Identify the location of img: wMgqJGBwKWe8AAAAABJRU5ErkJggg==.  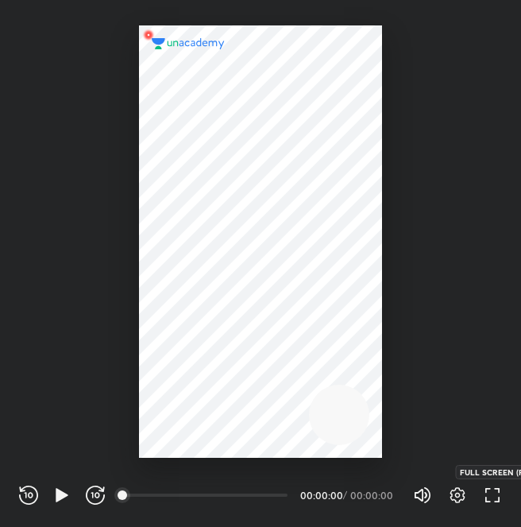
(149, 35).